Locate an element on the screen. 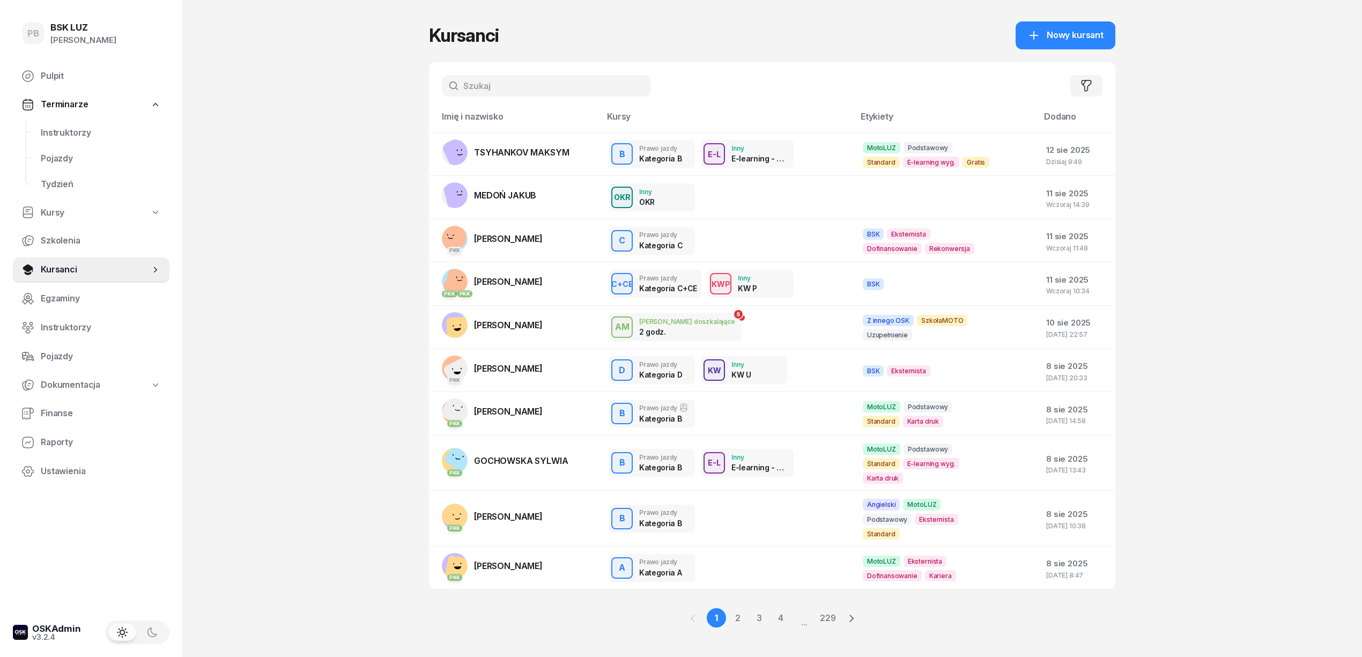  a: 229 is located at coordinates (828, 618).